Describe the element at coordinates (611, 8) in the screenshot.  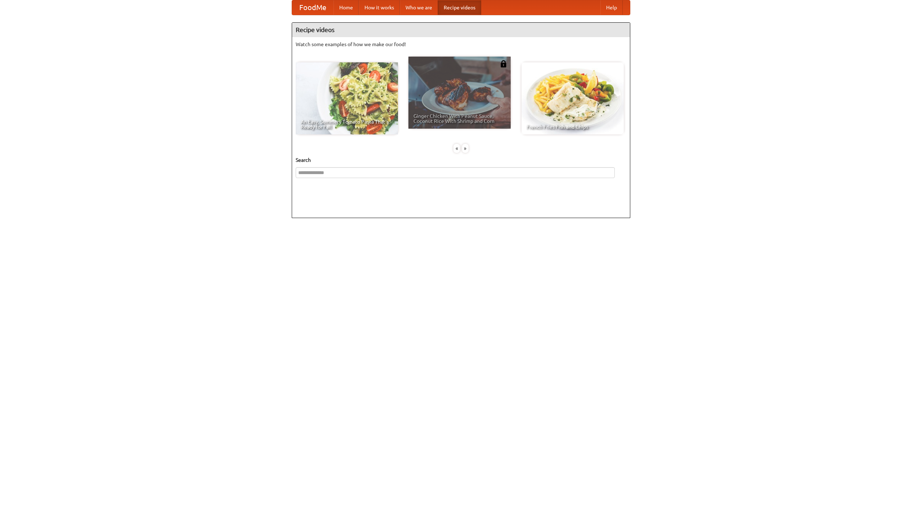
I see `a: Help` at that location.